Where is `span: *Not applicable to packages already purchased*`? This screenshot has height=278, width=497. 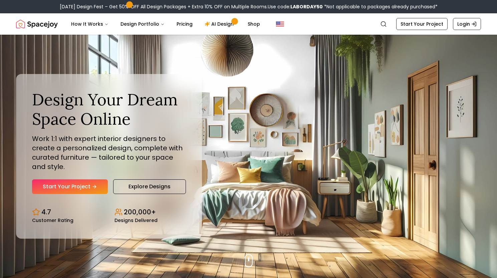
span: *Not applicable to packages already purchased* is located at coordinates (380, 7).